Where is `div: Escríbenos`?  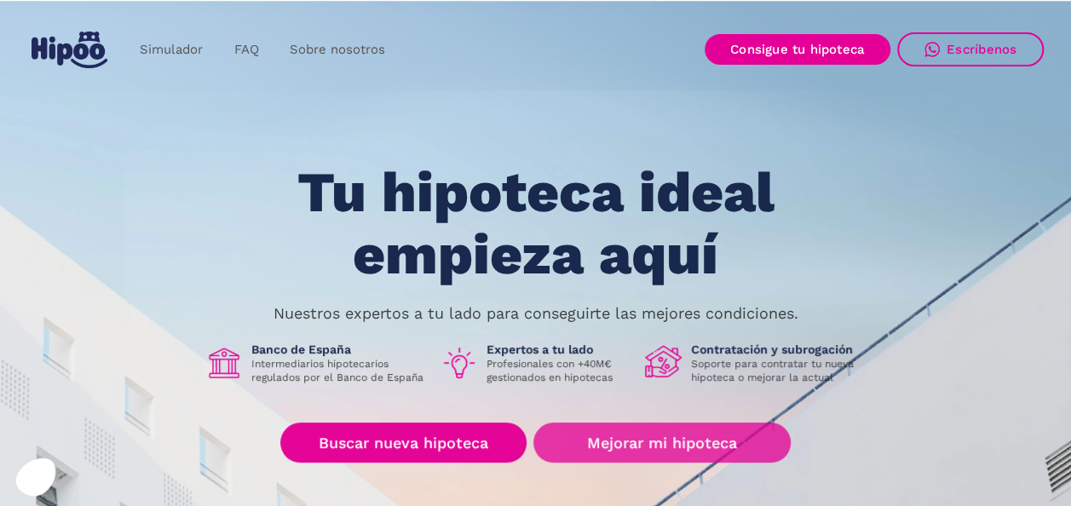 div: Escríbenos is located at coordinates (982, 49).